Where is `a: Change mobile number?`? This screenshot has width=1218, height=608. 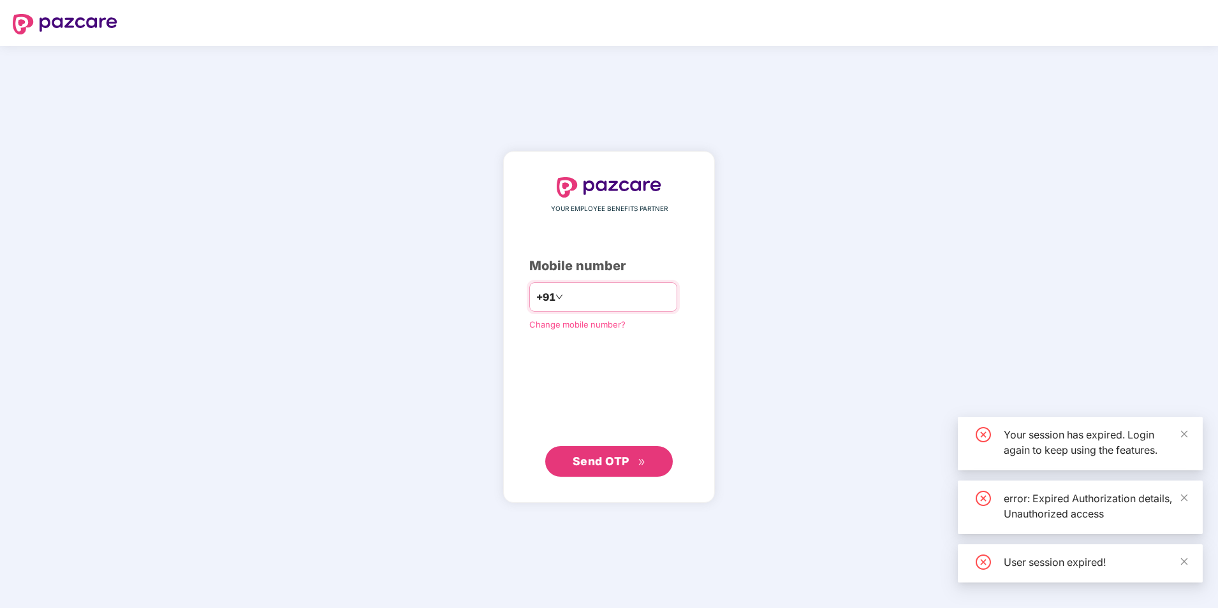 a: Change mobile number? is located at coordinates (577, 325).